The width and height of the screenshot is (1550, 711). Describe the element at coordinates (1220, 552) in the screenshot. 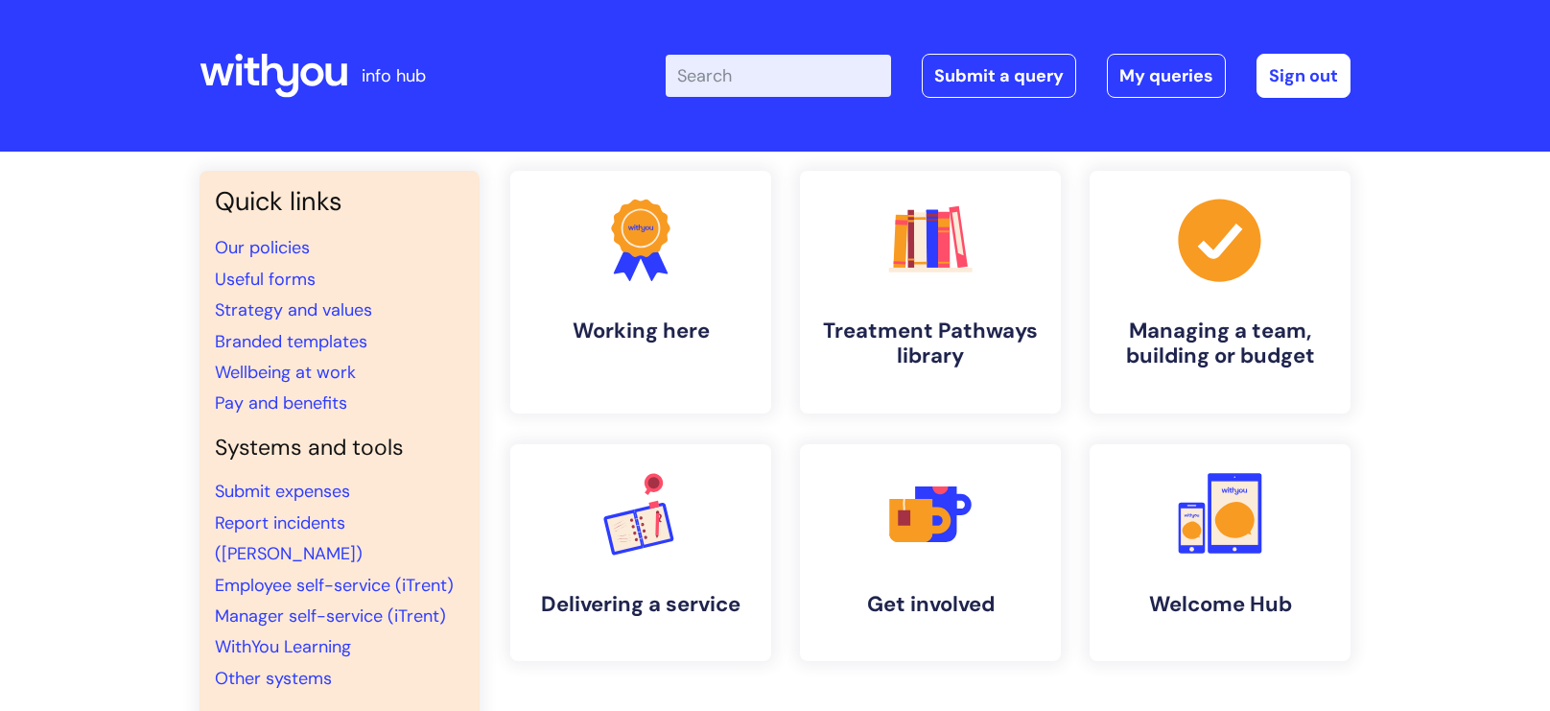

I see `a: Welcome Hub` at that location.